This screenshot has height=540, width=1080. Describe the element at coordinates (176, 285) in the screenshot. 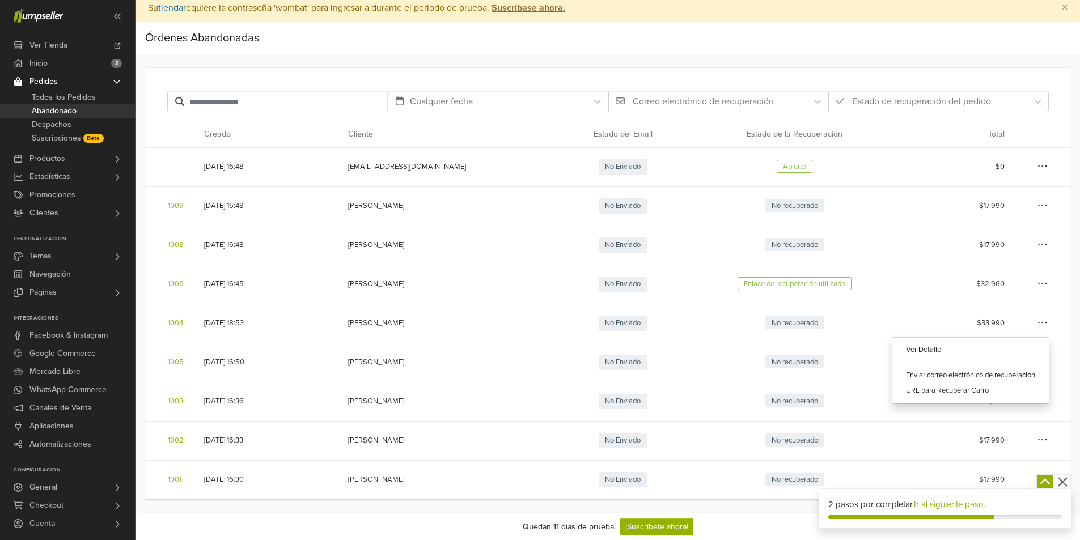

I see `a: 1006` at that location.